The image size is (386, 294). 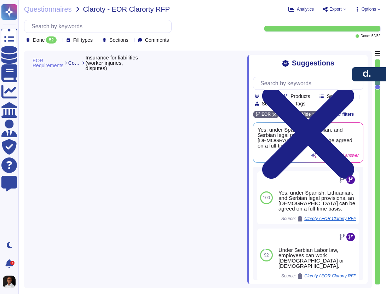 I want to click on button: user, so click(x=11, y=282).